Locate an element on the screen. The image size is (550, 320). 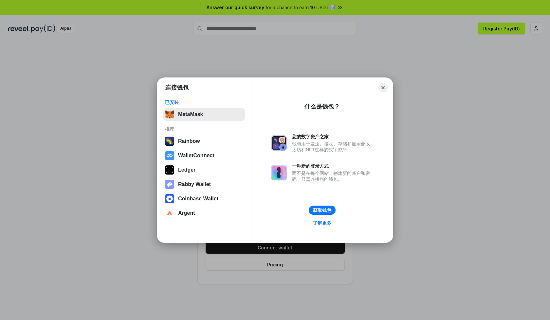
div: 了解更多 is located at coordinates (322, 223).